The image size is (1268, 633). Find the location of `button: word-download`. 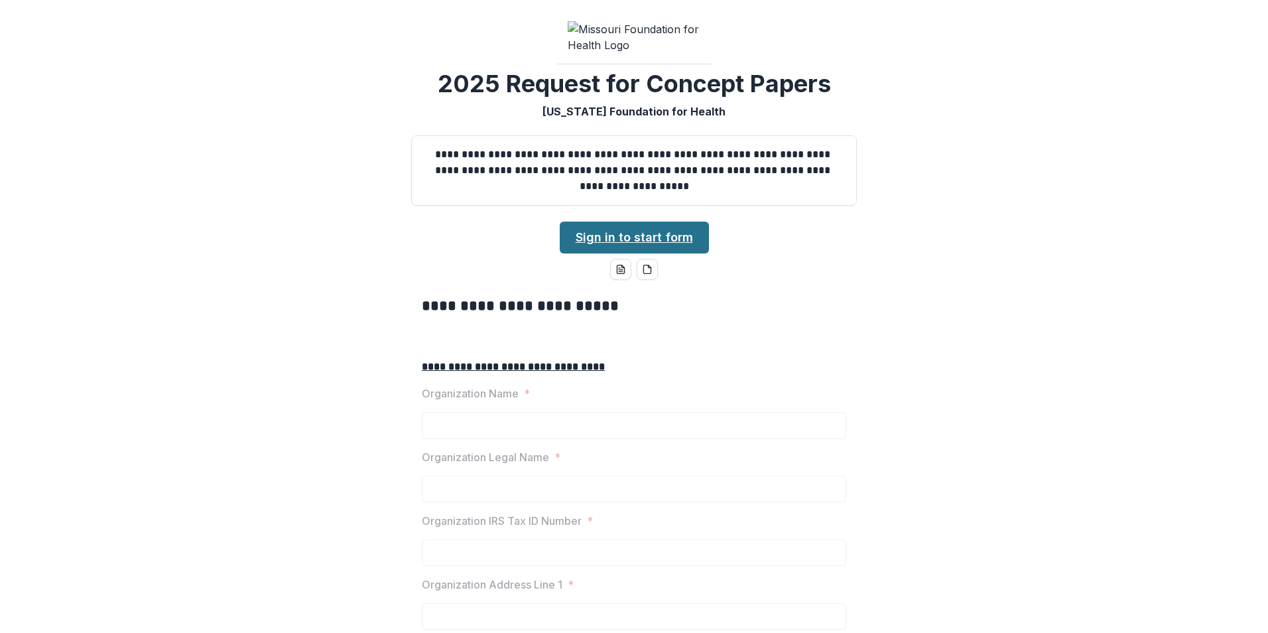

button: word-download is located at coordinates (621, 269).